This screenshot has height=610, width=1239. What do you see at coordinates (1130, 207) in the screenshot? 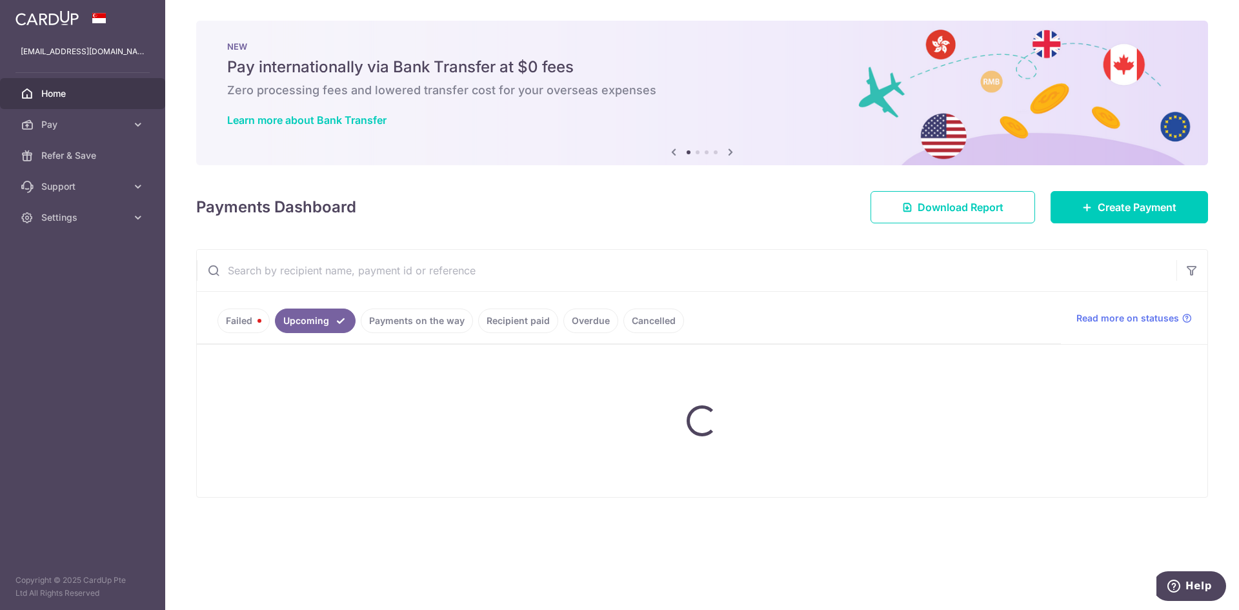
I see `a: Create Payment` at bounding box center [1130, 207].